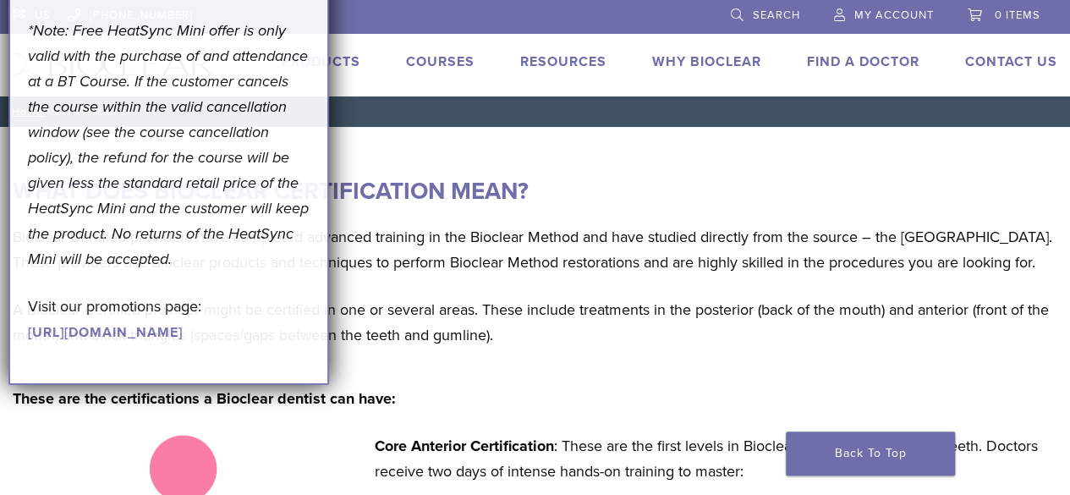 The image size is (1070, 495). I want to click on span: 0 items, so click(1018, 15).